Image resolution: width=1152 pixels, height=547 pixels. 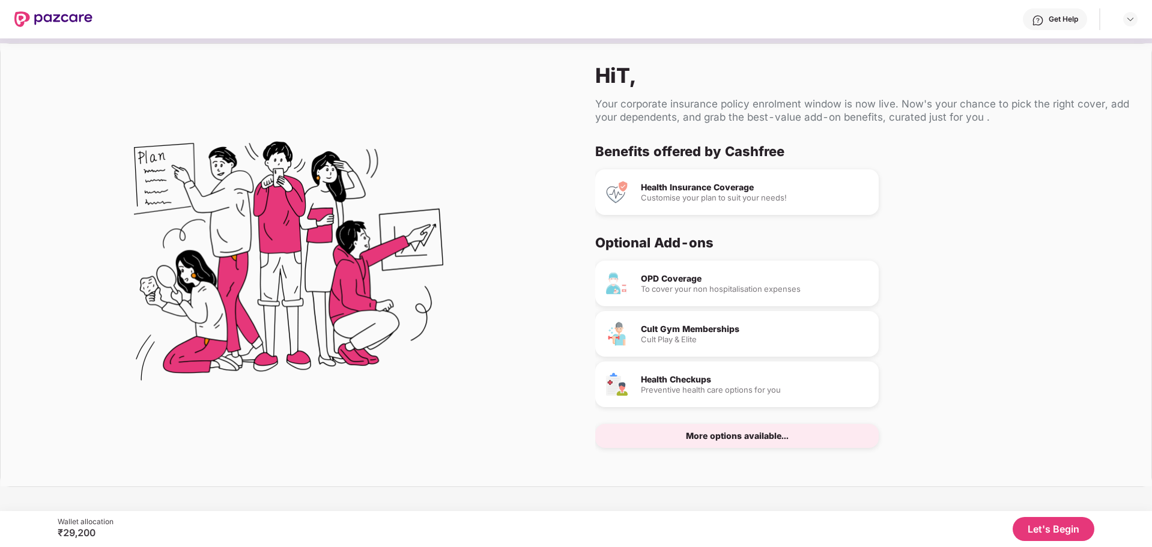 What do you see at coordinates (617, 334) in the screenshot?
I see `img: Cult Gym Memberships` at bounding box center [617, 334].